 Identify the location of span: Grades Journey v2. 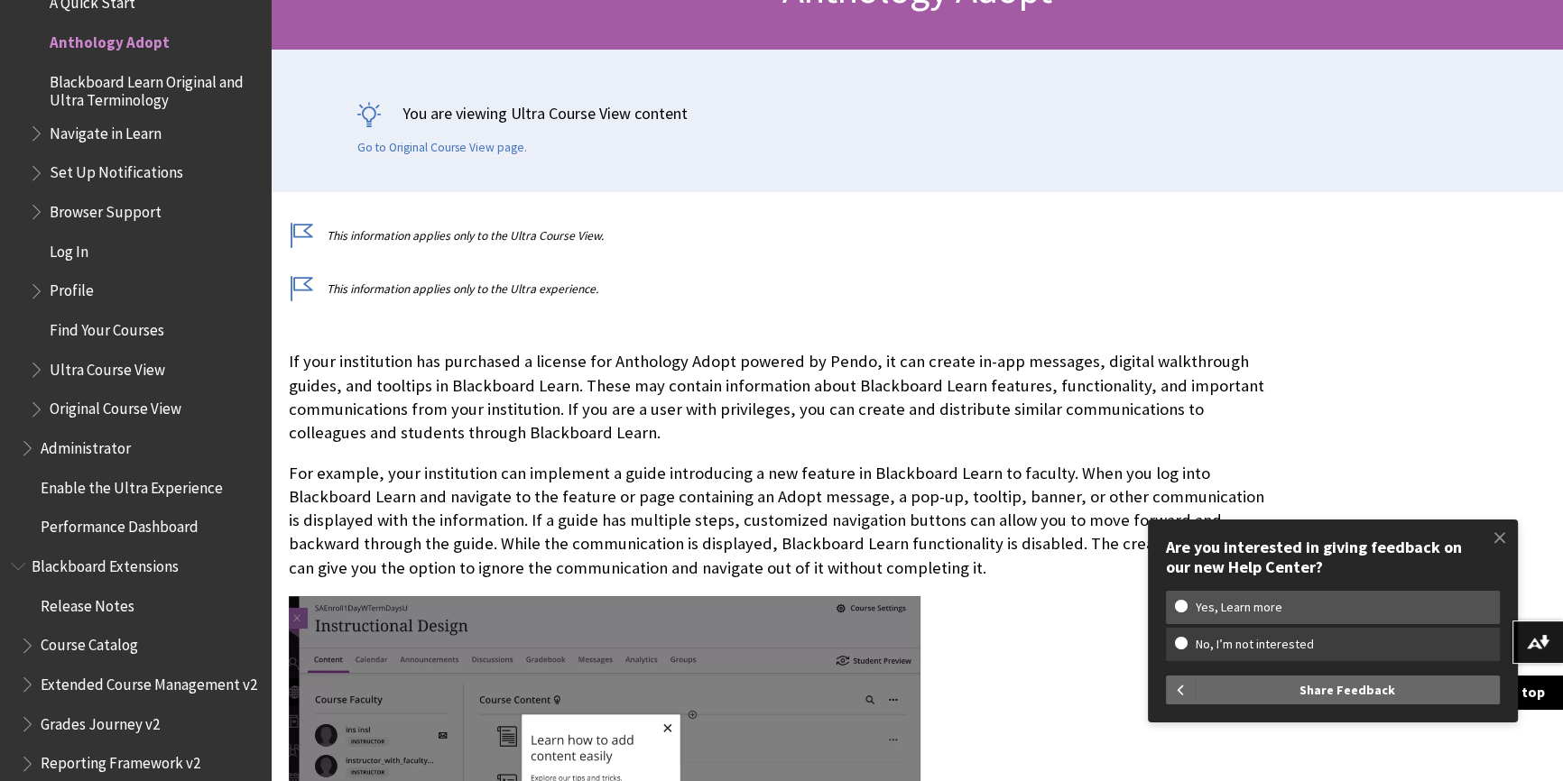
(100, 721).